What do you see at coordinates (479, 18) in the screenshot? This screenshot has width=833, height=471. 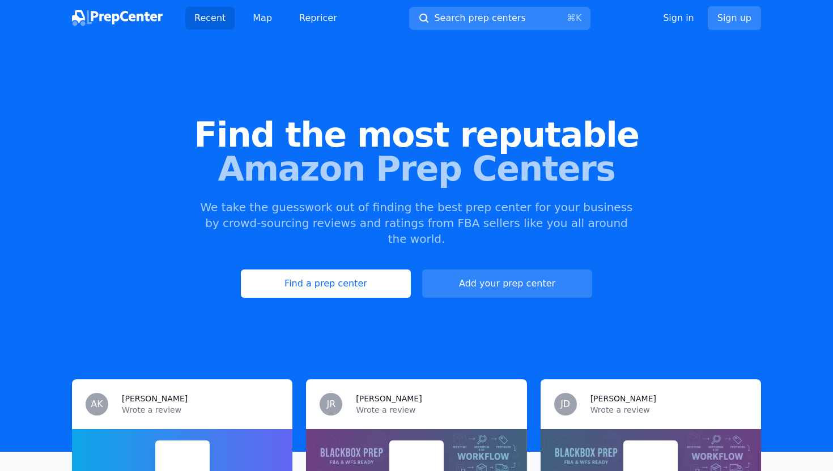 I see `span: Search prep centers` at bounding box center [479, 18].